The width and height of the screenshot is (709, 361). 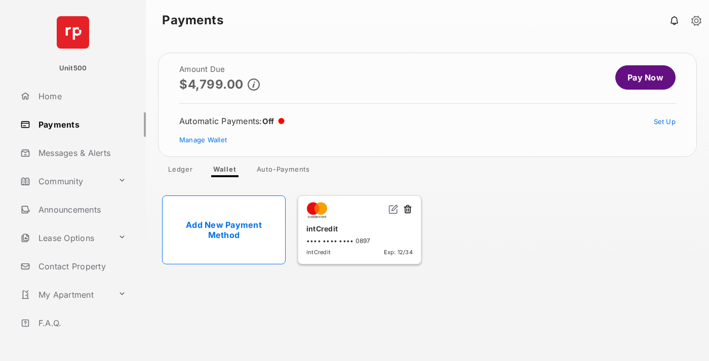 I want to click on a: Community, so click(x=65, y=181).